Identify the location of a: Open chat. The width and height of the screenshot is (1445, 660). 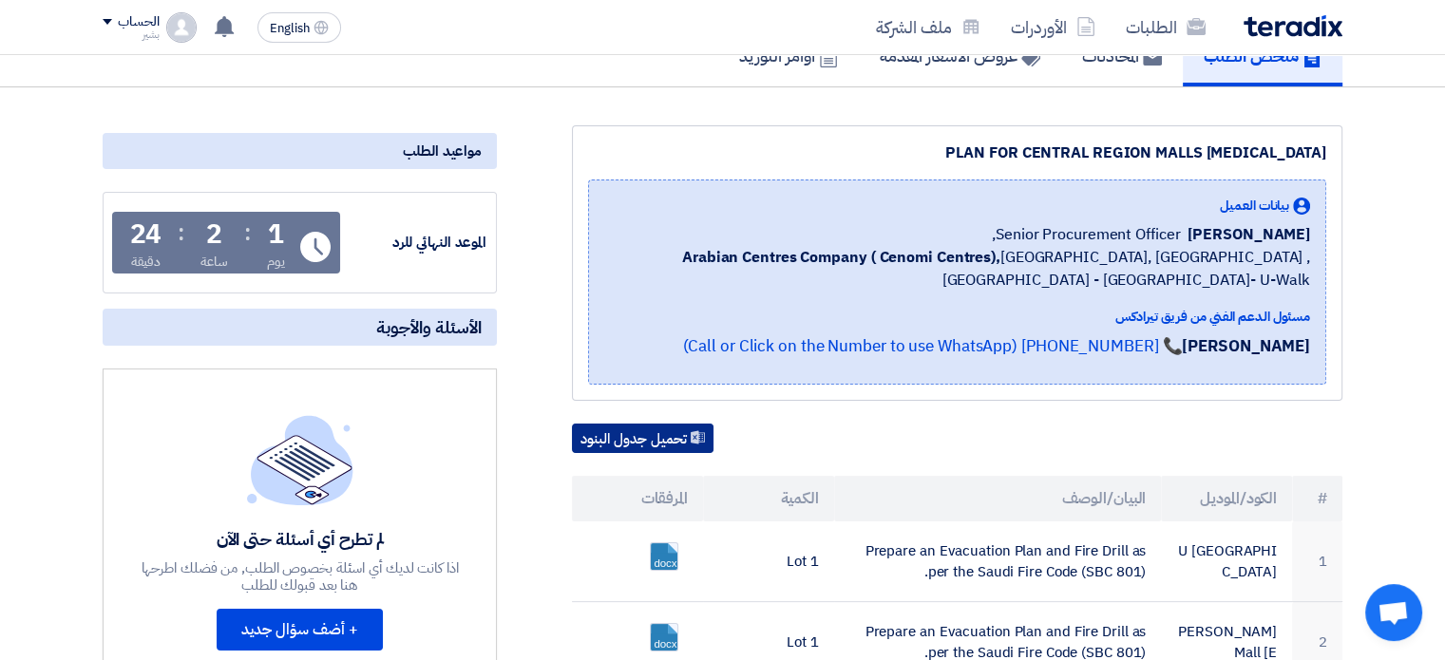
(1393, 613).